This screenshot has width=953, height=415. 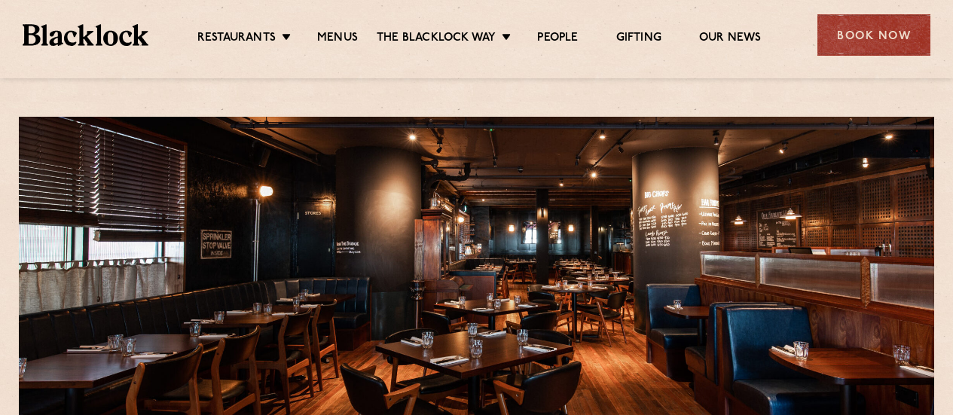 What do you see at coordinates (85, 35) in the screenshot?
I see `img: BL_Textured_Logo-footer-cropped.svg` at bounding box center [85, 35].